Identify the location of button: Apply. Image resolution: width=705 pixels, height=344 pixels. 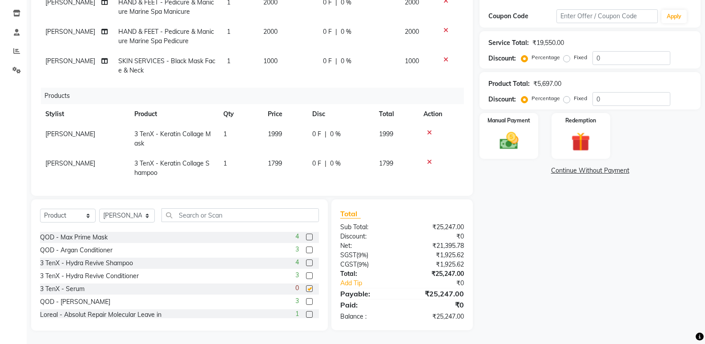
(674, 16).